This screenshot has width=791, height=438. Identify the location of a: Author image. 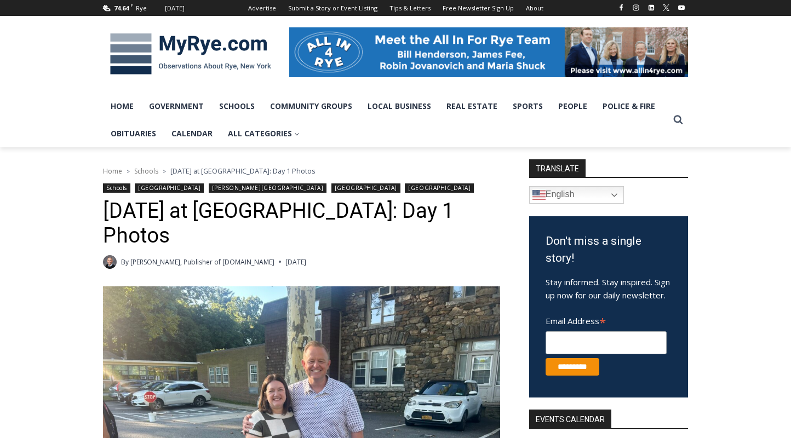
(109, 262).